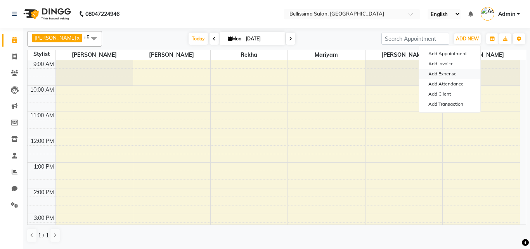 This screenshot has width=530, height=249. Describe the element at coordinates (450, 74) in the screenshot. I see `a: Add Expense` at that location.